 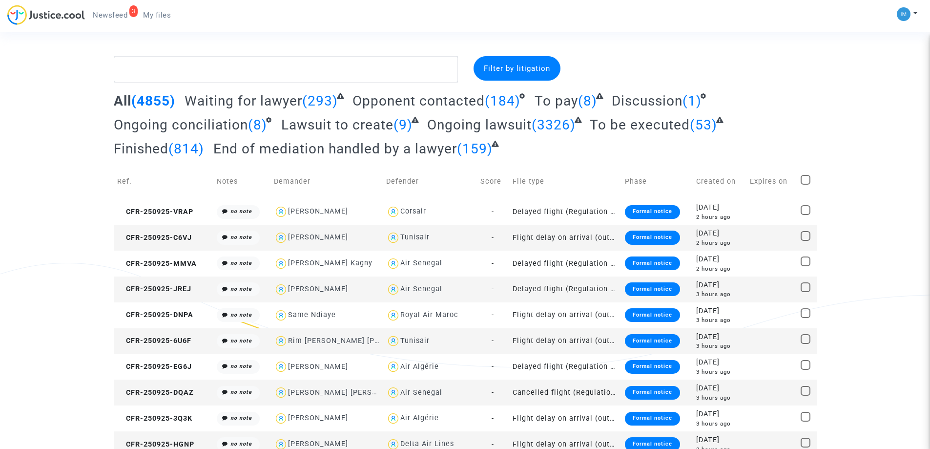 What do you see at coordinates (155, 211) in the screenshot?
I see `span: CFR-250925-VRAP` at bounding box center [155, 211].